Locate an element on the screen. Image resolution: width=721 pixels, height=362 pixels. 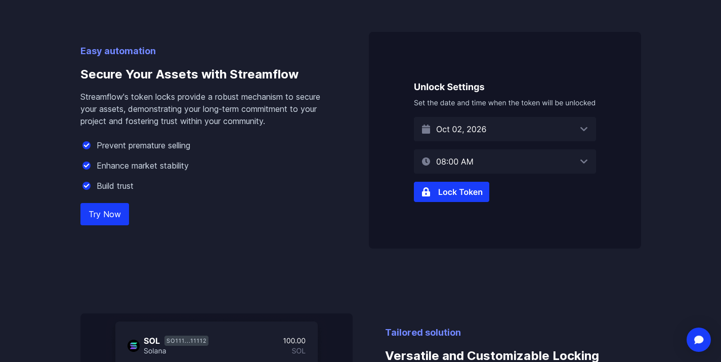
a: Try Now is located at coordinates (105, 214).